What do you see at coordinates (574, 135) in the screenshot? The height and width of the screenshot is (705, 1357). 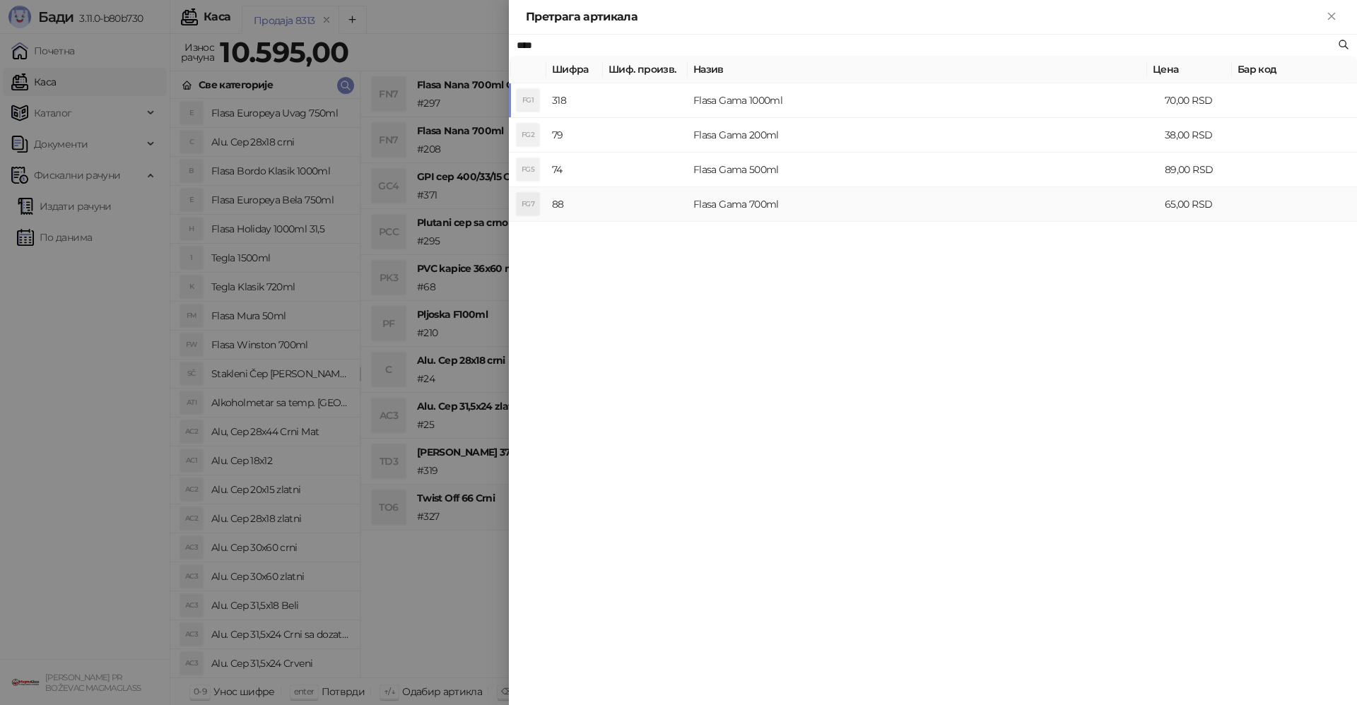 I see `td: 79` at bounding box center [574, 135].